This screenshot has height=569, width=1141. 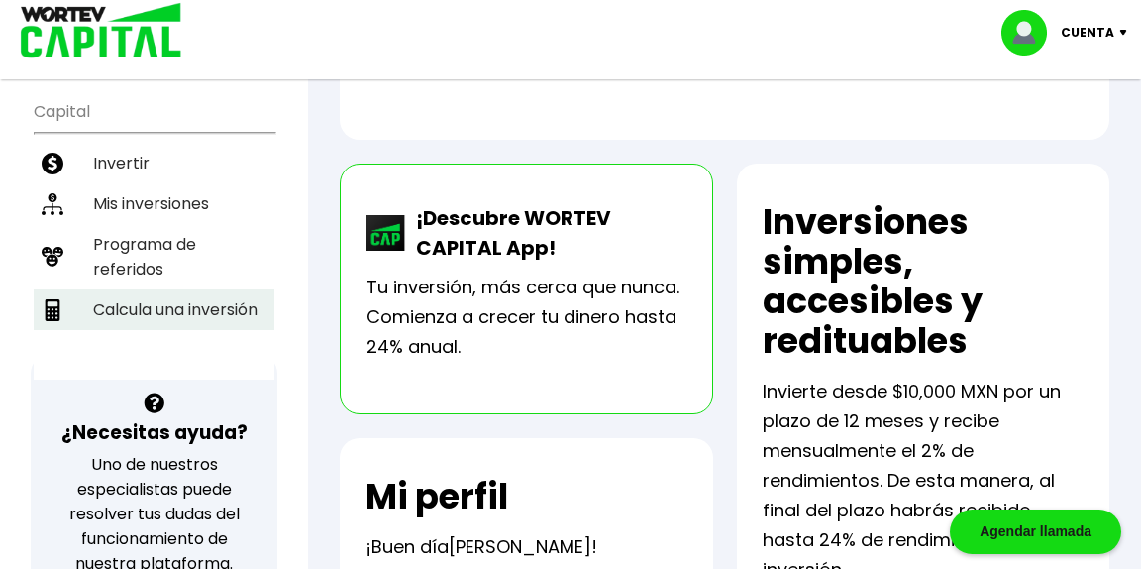 What do you see at coordinates (1127, 33) in the screenshot?
I see `img: icon-down` at bounding box center [1127, 33].